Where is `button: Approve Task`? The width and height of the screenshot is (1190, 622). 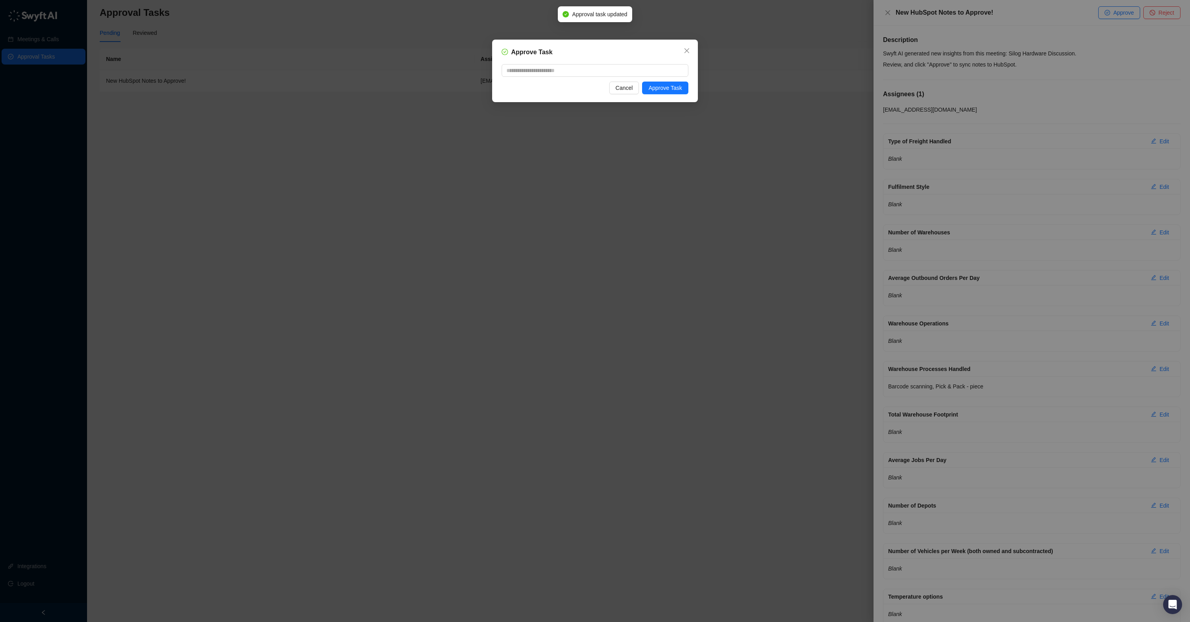 button: Approve Task is located at coordinates (665, 88).